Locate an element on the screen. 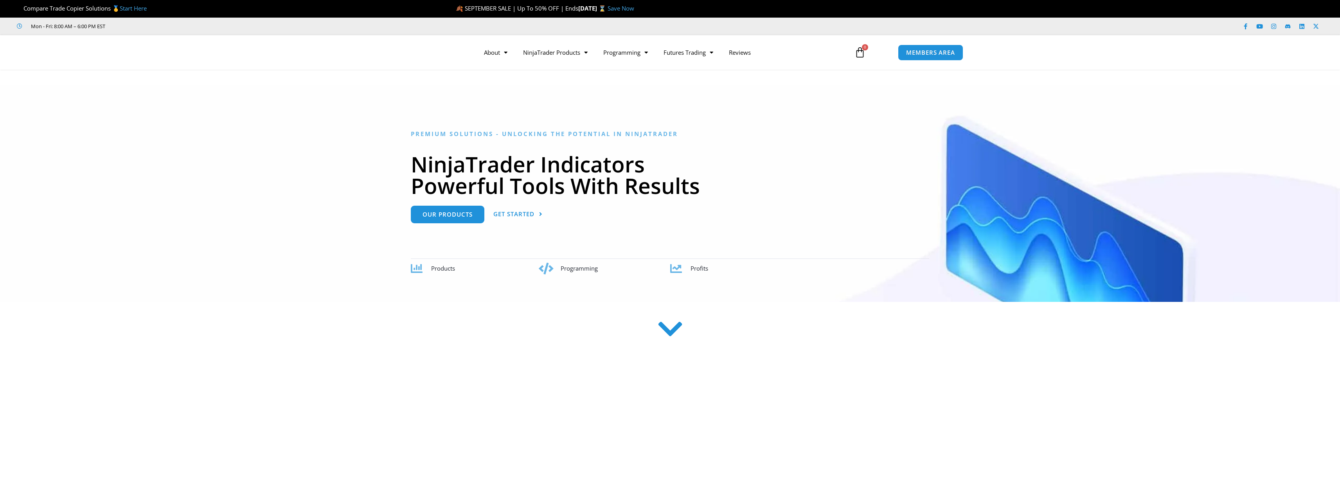  span: 0 is located at coordinates (865, 47).